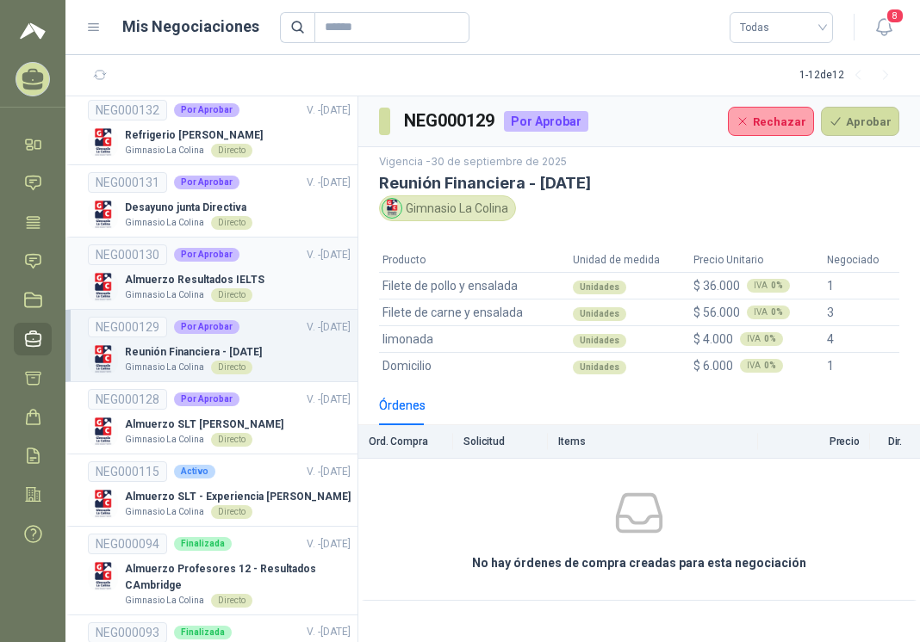 The width and height of the screenshot is (920, 642). I want to click on th: Precio Unitario, so click(756, 260).